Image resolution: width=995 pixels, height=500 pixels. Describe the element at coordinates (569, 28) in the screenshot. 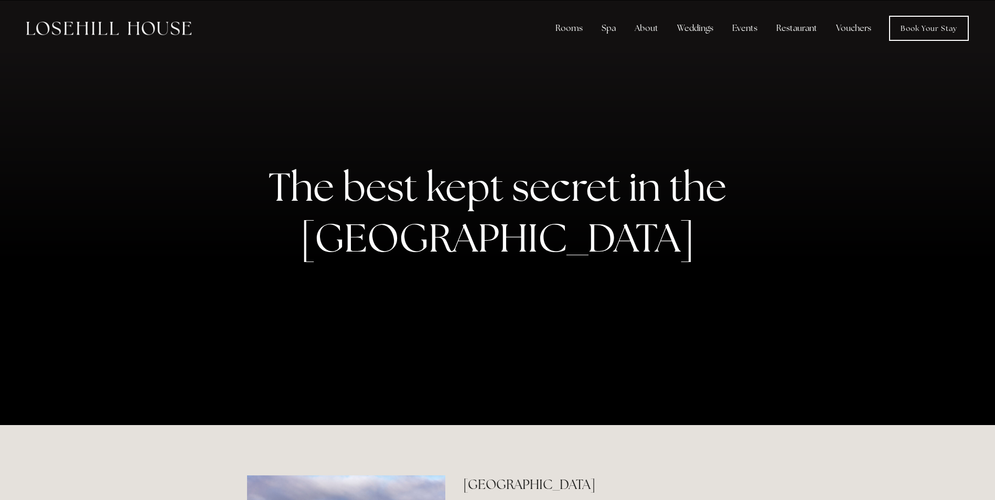

I see `div: Rooms` at that location.